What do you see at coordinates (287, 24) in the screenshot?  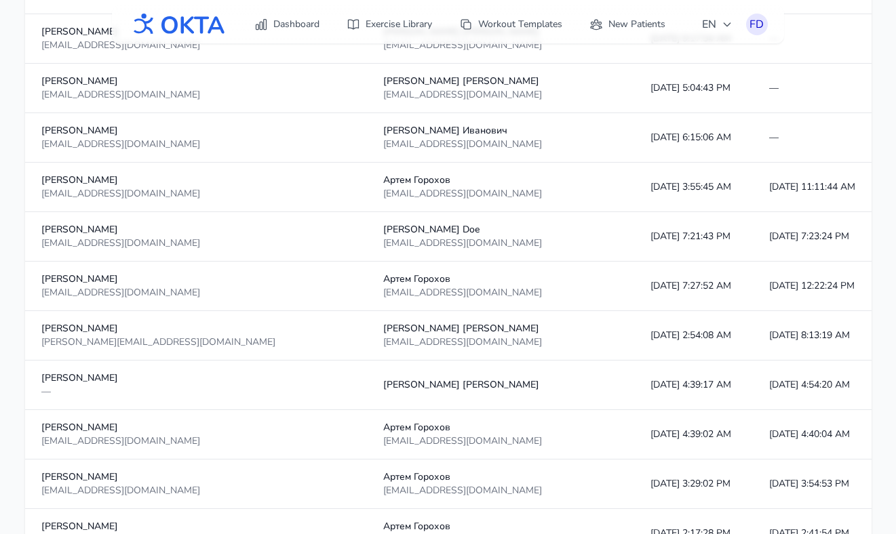 I see `a: Dashboard` at bounding box center [287, 24].